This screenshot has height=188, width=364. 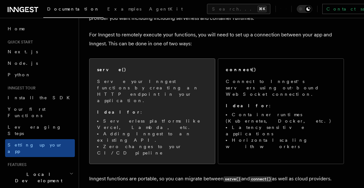 What do you see at coordinates (281, 88) in the screenshot?
I see `p: Connect to Inngest's servers using out-bound WebSocket connection.` at bounding box center [281, 88].